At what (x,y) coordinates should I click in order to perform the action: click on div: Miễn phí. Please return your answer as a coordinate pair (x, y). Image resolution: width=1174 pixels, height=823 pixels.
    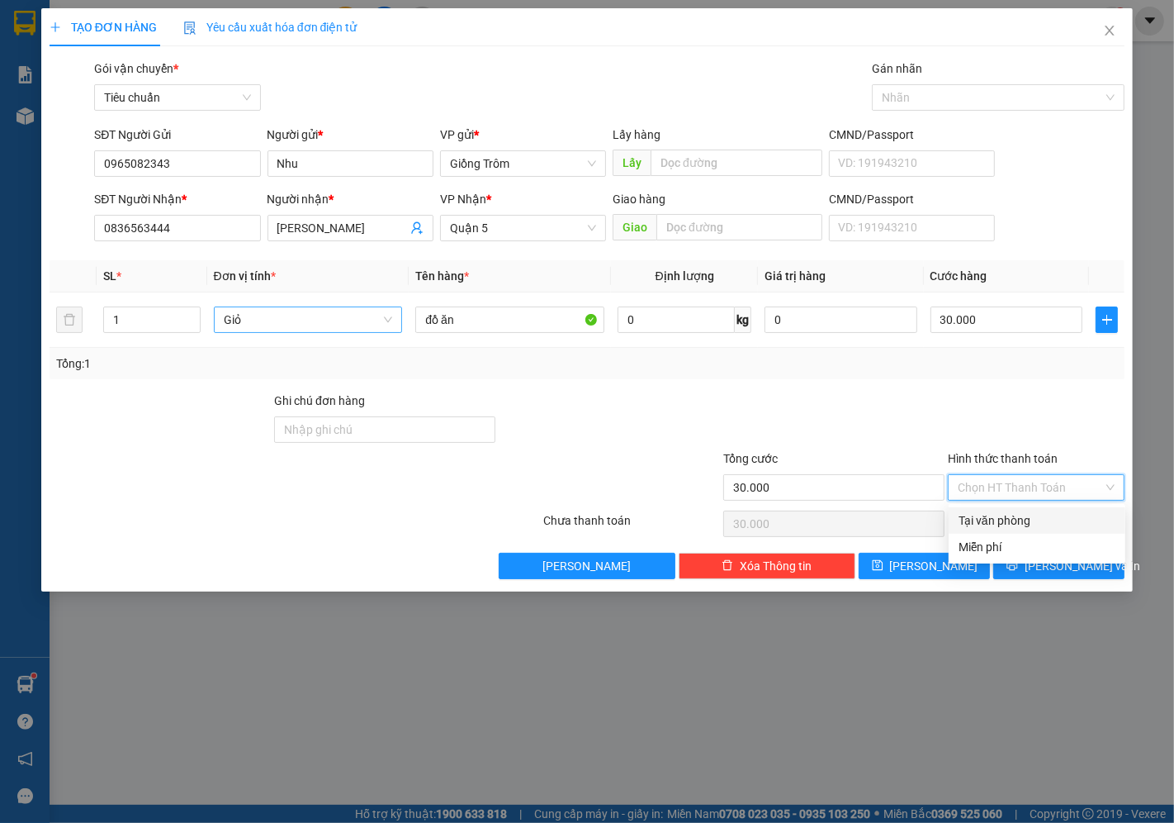
    Looking at the image, I should click on (1037, 547).